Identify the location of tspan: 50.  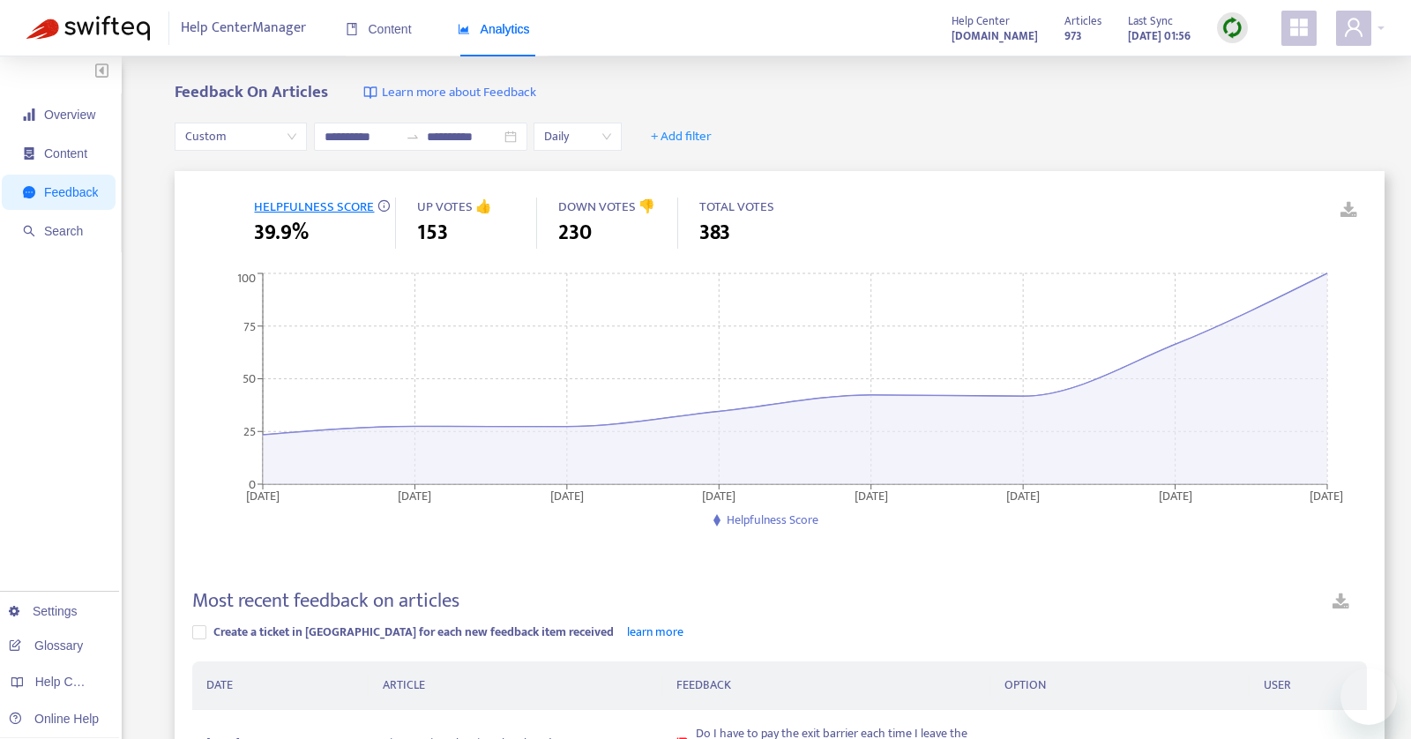
(249, 378).